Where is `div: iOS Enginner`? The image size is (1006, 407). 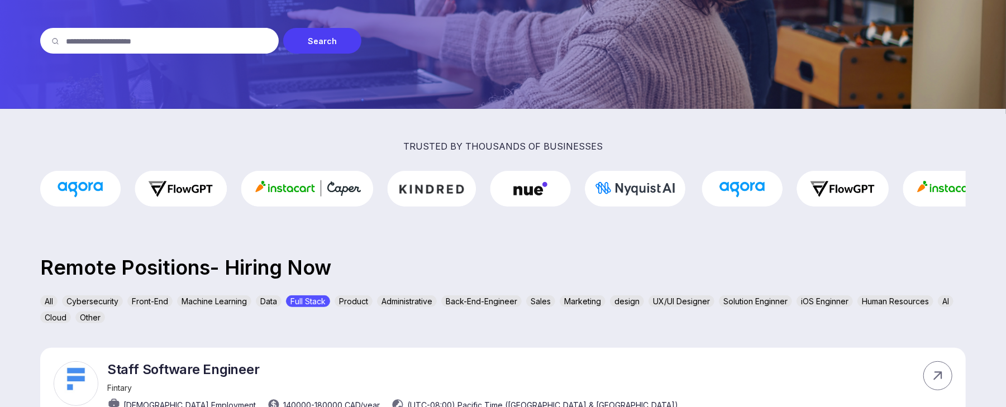 div: iOS Enginner is located at coordinates (825, 301).